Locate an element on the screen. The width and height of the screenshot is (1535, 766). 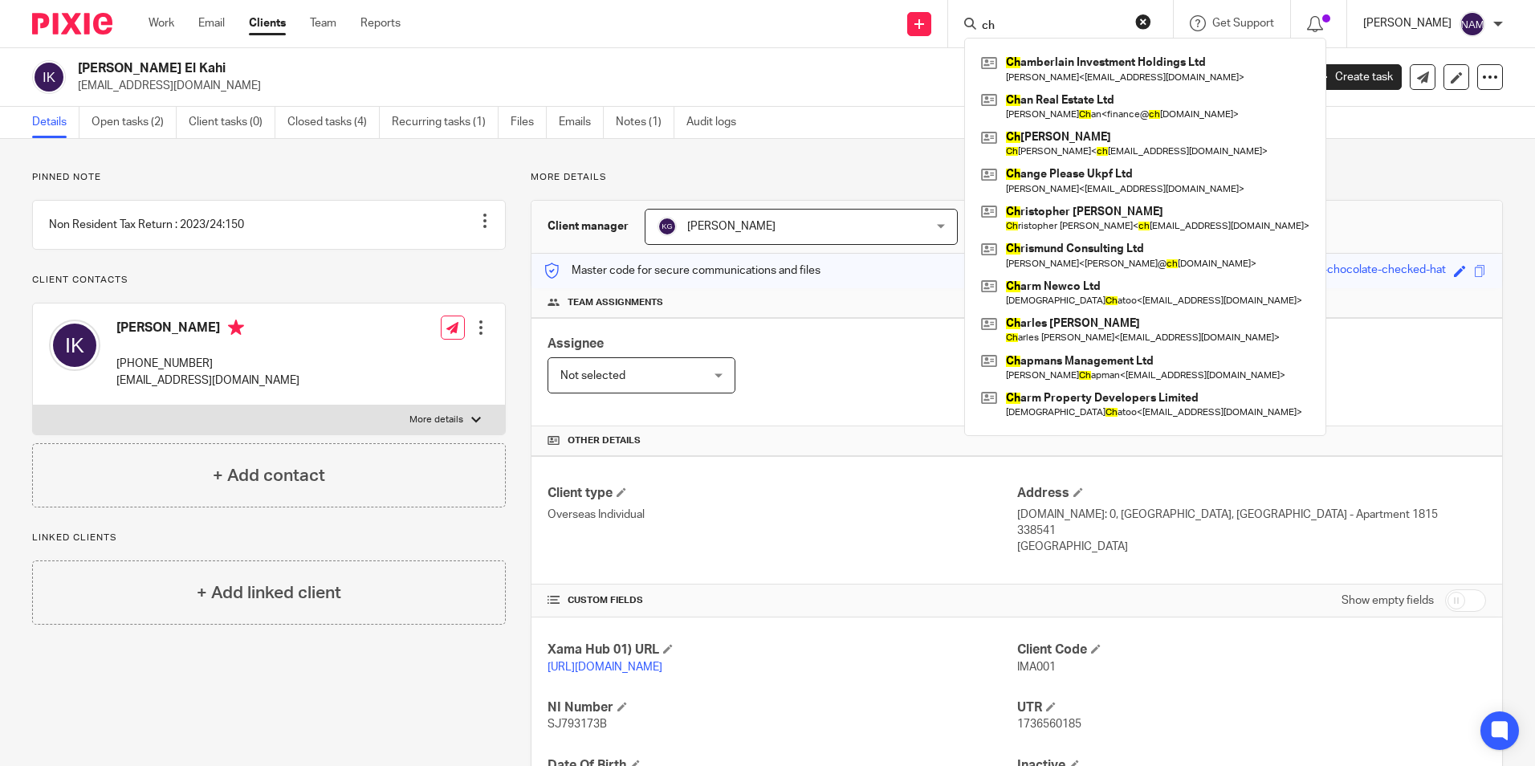
a: Work is located at coordinates (161, 23).